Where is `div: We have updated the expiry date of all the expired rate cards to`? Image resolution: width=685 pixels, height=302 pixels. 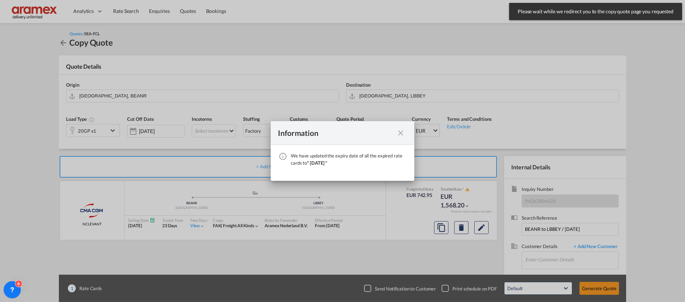 div: We have updated the expiry date of all the expired rate cards to is located at coordinates (349, 159).